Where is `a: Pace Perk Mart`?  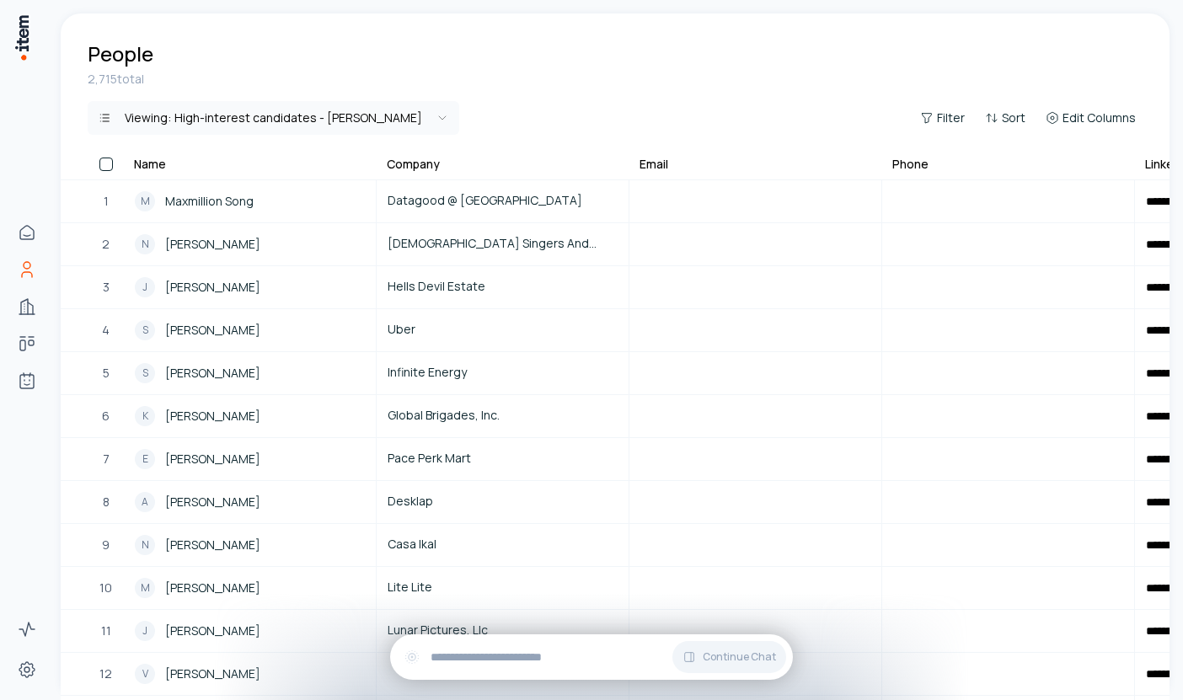
a: Pace Perk Mart is located at coordinates (502, 459).